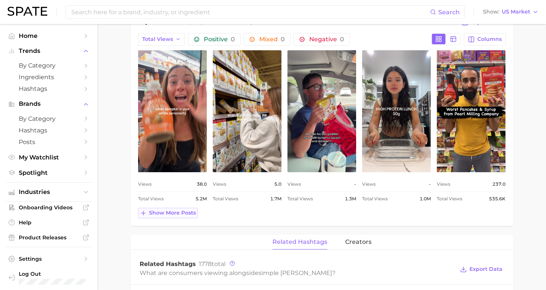 This screenshot has width=546, height=290. What do you see at coordinates (49, 51) in the screenshot?
I see `button: Trends` at bounding box center [49, 51].